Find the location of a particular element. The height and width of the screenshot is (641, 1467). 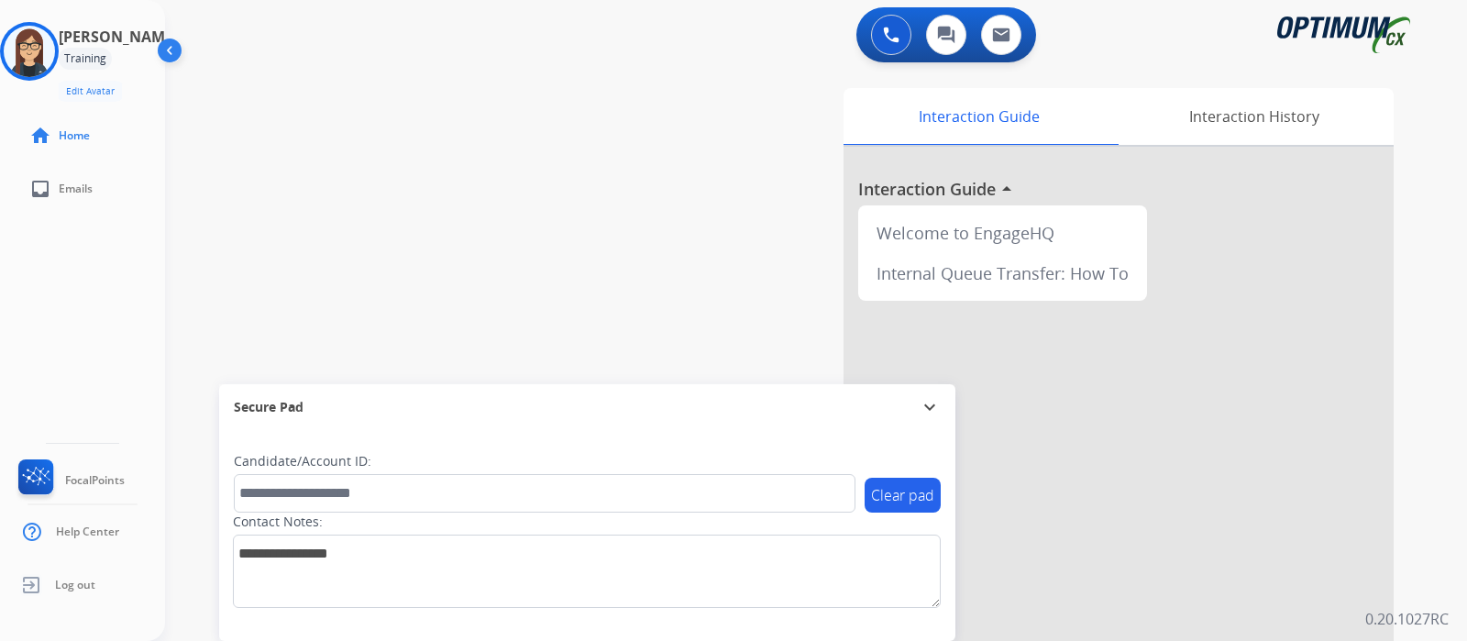

div: Training is located at coordinates (85, 59).